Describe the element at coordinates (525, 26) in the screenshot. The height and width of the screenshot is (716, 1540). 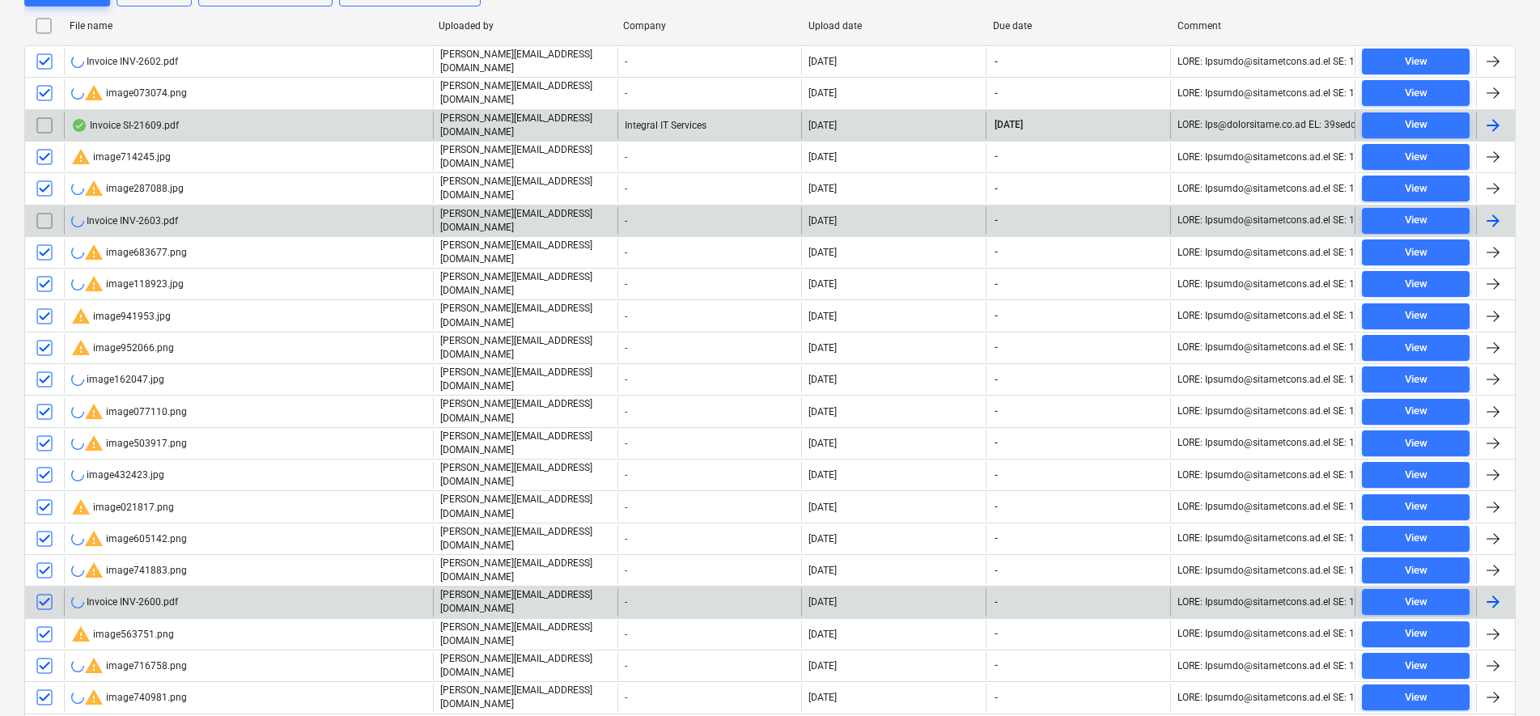
I see `div: Uploaded by` at that location.